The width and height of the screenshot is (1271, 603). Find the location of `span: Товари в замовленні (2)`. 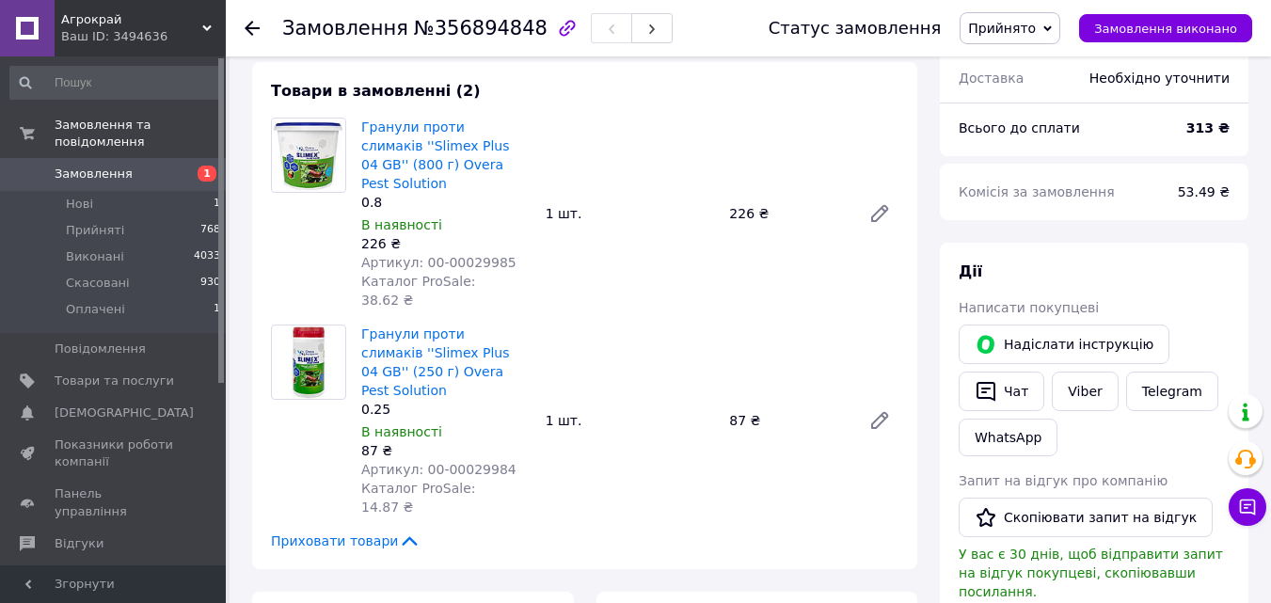

span: Товари в замовленні (2) is located at coordinates (375, 90).